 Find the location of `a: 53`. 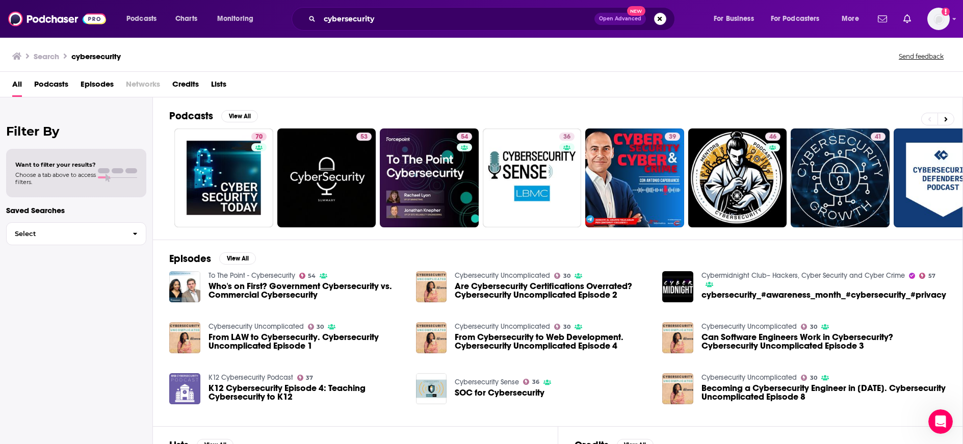

a: 53 is located at coordinates (364, 137).